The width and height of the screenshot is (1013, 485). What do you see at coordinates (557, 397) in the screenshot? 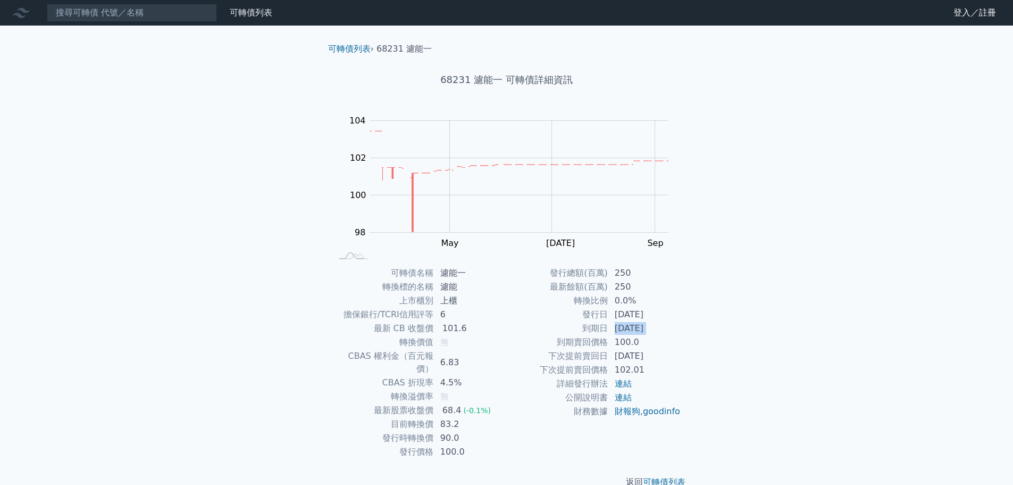
I see `td: 公開說明書` at bounding box center [557, 397].